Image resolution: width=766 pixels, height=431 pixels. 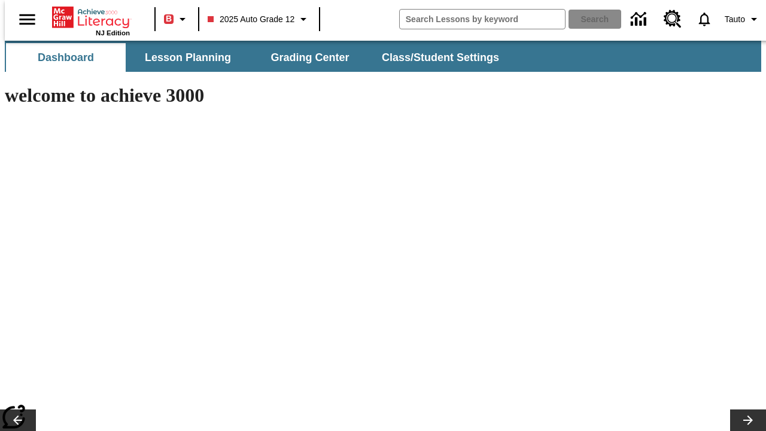 I want to click on h1: welcome to achieve 3000, so click(x=263, y=95).